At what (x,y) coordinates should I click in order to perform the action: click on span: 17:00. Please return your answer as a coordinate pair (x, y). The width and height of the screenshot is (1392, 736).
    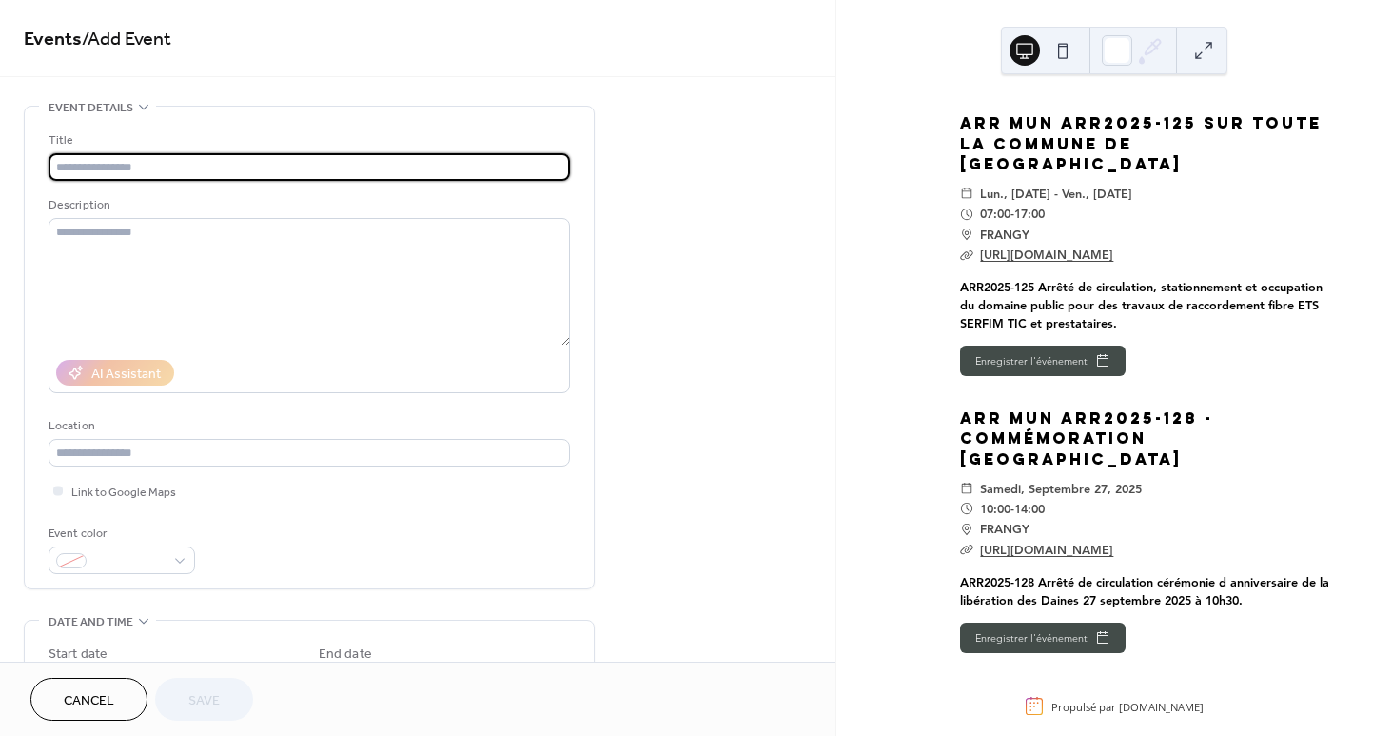
    Looking at the image, I should click on (1030, 213).